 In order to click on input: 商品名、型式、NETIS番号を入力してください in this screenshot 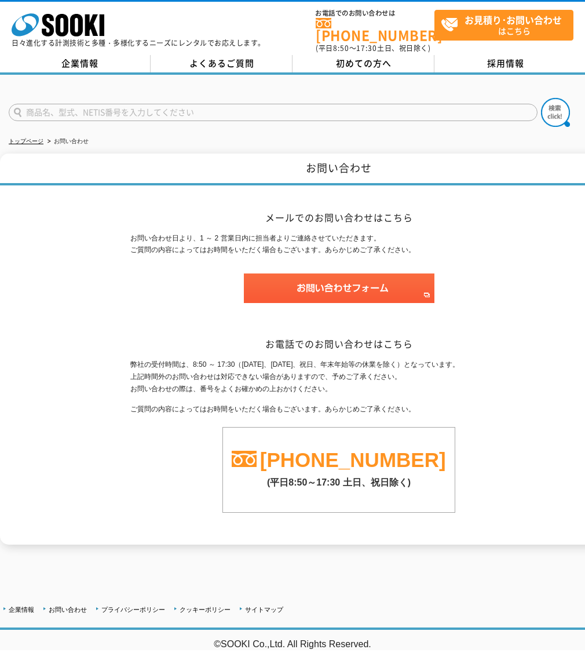, I will do `click(273, 112)`.